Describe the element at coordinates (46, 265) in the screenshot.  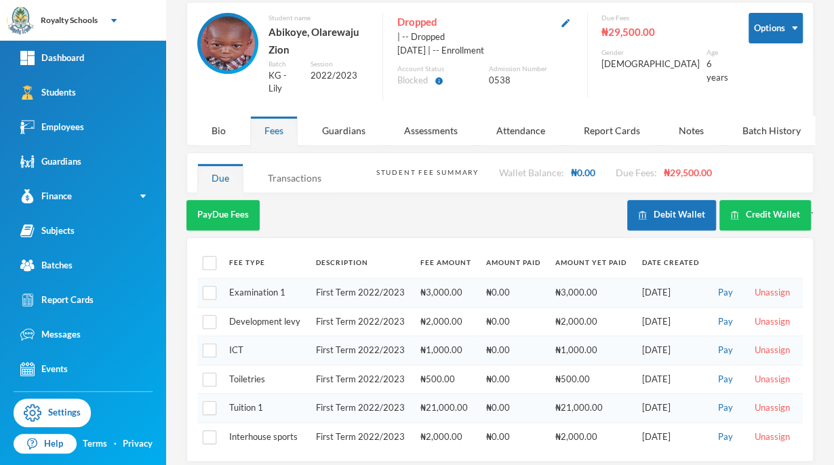
I see `div: Batches` at that location.